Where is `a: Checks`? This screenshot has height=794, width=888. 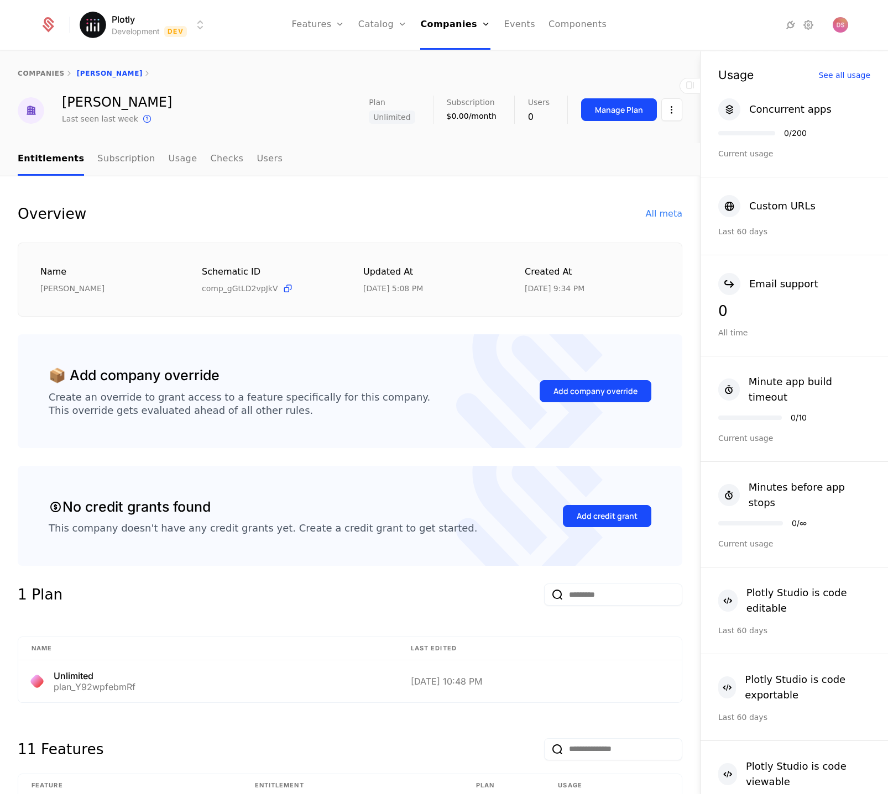
a: Checks is located at coordinates (227, 159).